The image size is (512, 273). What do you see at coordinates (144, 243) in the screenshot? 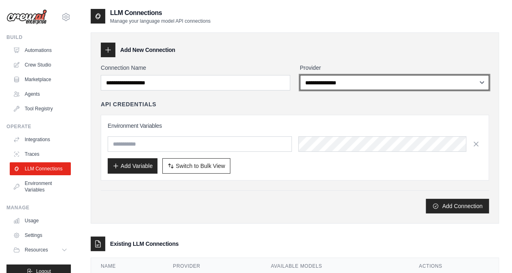
I see `h3: Existing LLM Connections` at bounding box center [144, 243].